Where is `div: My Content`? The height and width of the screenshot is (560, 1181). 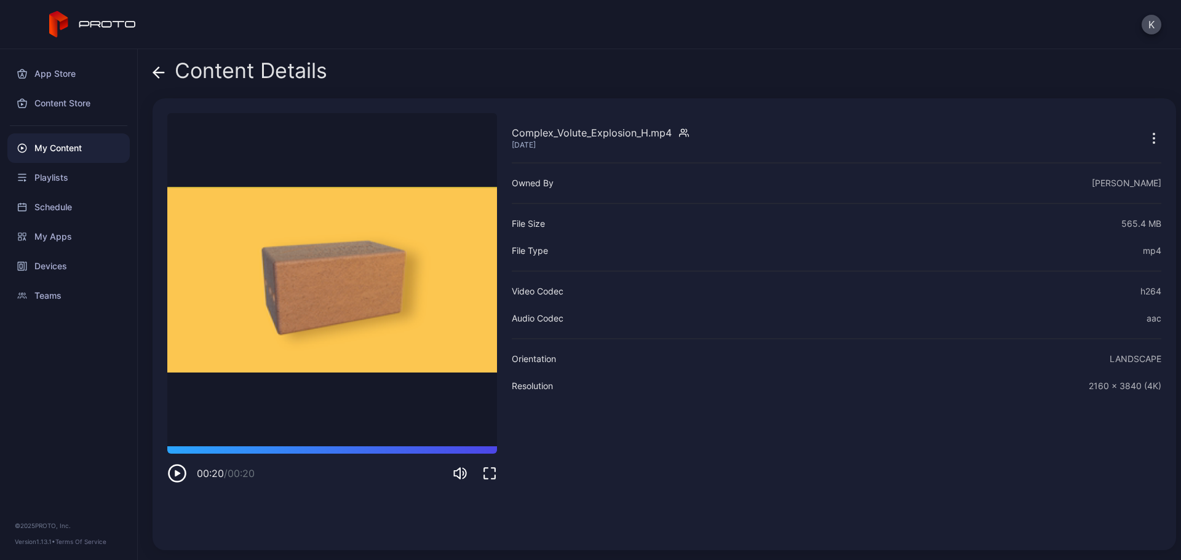 div: My Content is located at coordinates (68, 148).